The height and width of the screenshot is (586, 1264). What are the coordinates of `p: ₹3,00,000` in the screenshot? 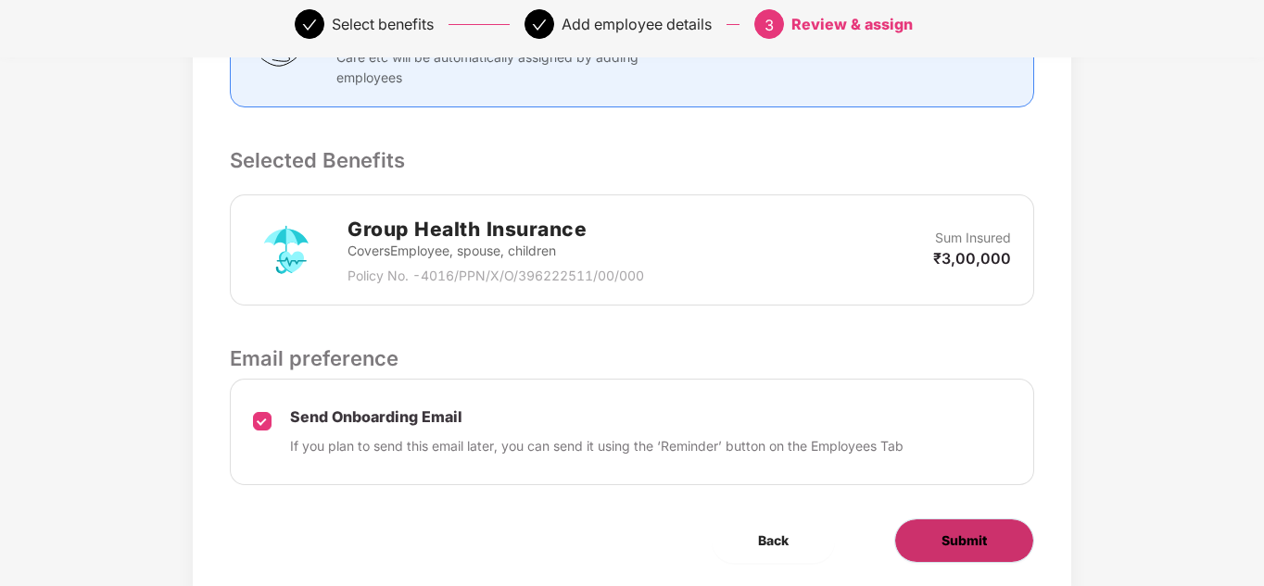 It's located at (972, 258).